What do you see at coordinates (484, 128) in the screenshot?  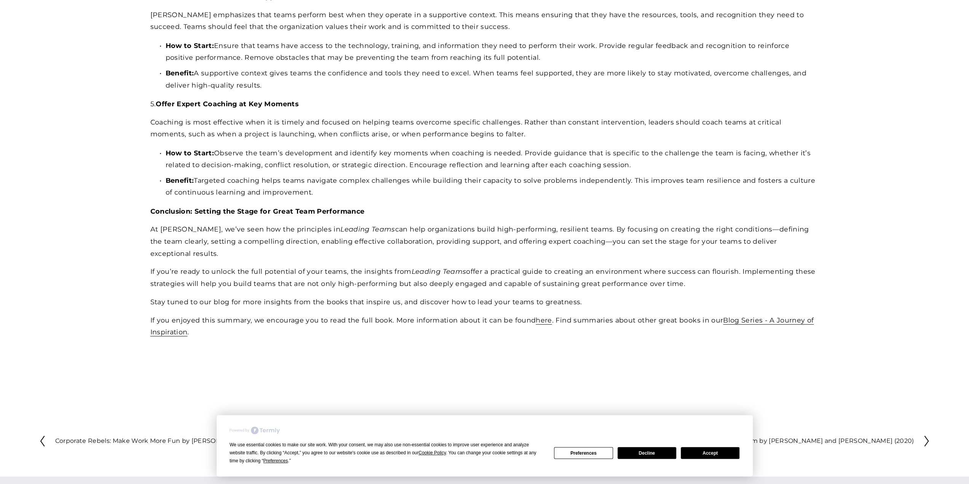 I see `p: Coaching is most effective when it is timely and focused on helping teams overcome specific chall...` at bounding box center [484, 128].